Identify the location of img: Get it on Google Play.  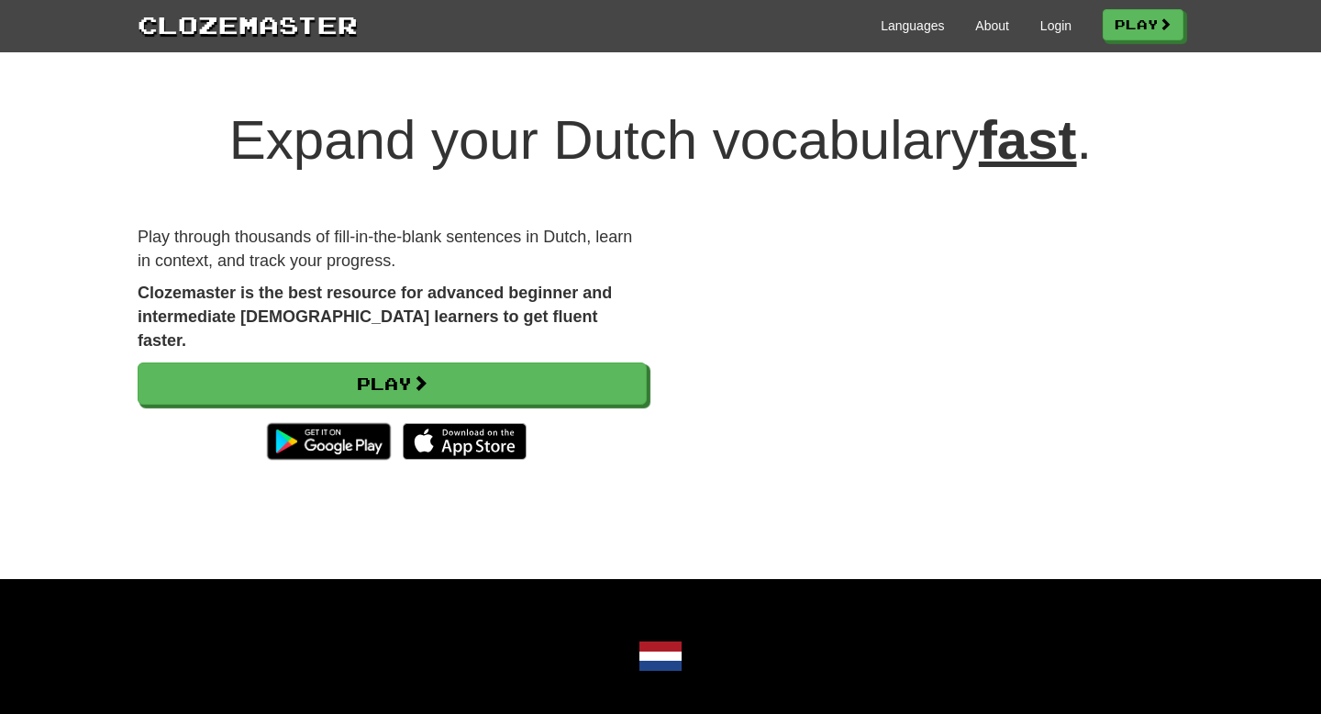
(328, 441).